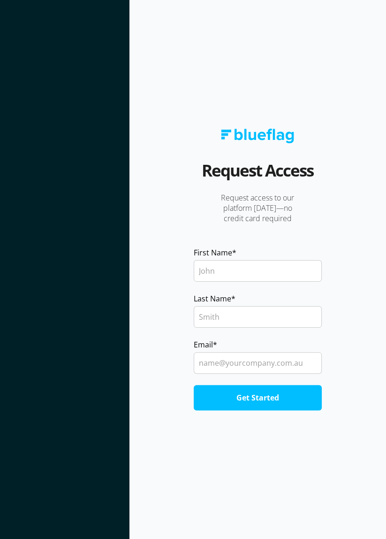 This screenshot has width=386, height=539. I want to click on input: name@yourcompany.com.au, so click(258, 363).